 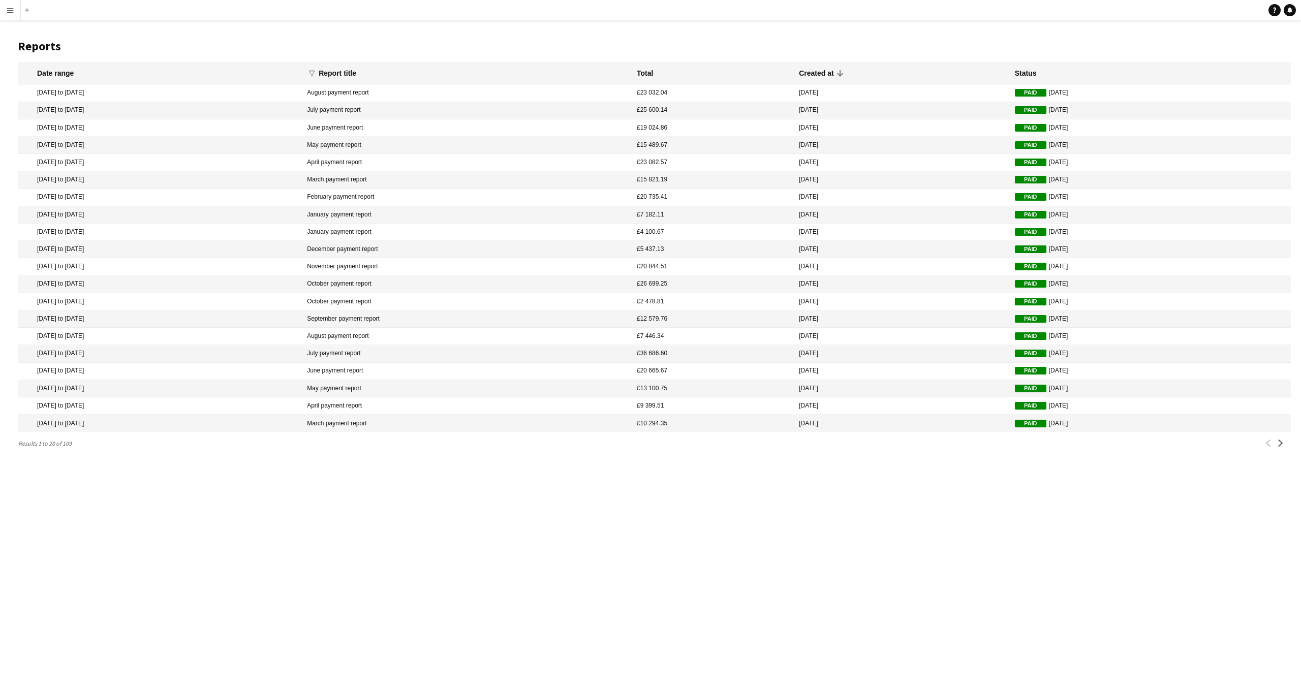 I want to click on h1: Reports, so click(x=654, y=46).